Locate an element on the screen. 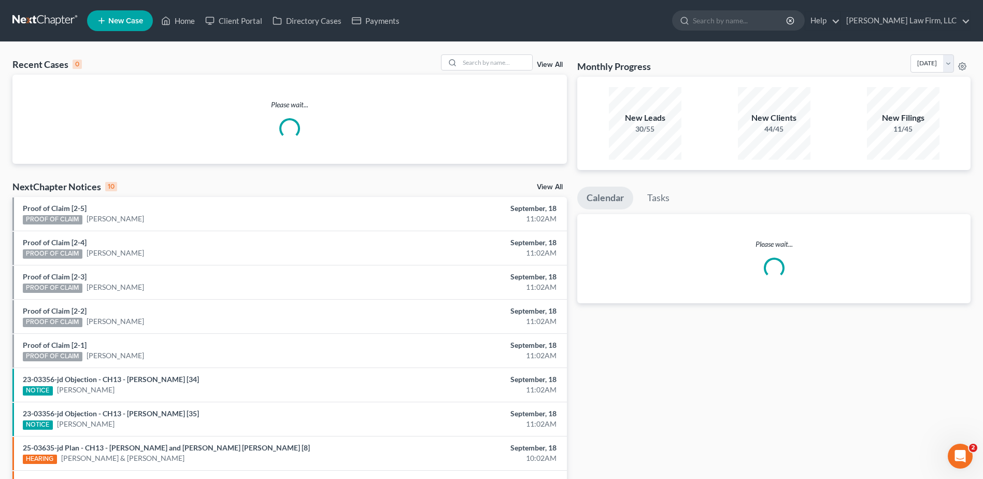 The image size is (983, 479). a: Proof of Claim [2-3] is located at coordinates (54, 276).